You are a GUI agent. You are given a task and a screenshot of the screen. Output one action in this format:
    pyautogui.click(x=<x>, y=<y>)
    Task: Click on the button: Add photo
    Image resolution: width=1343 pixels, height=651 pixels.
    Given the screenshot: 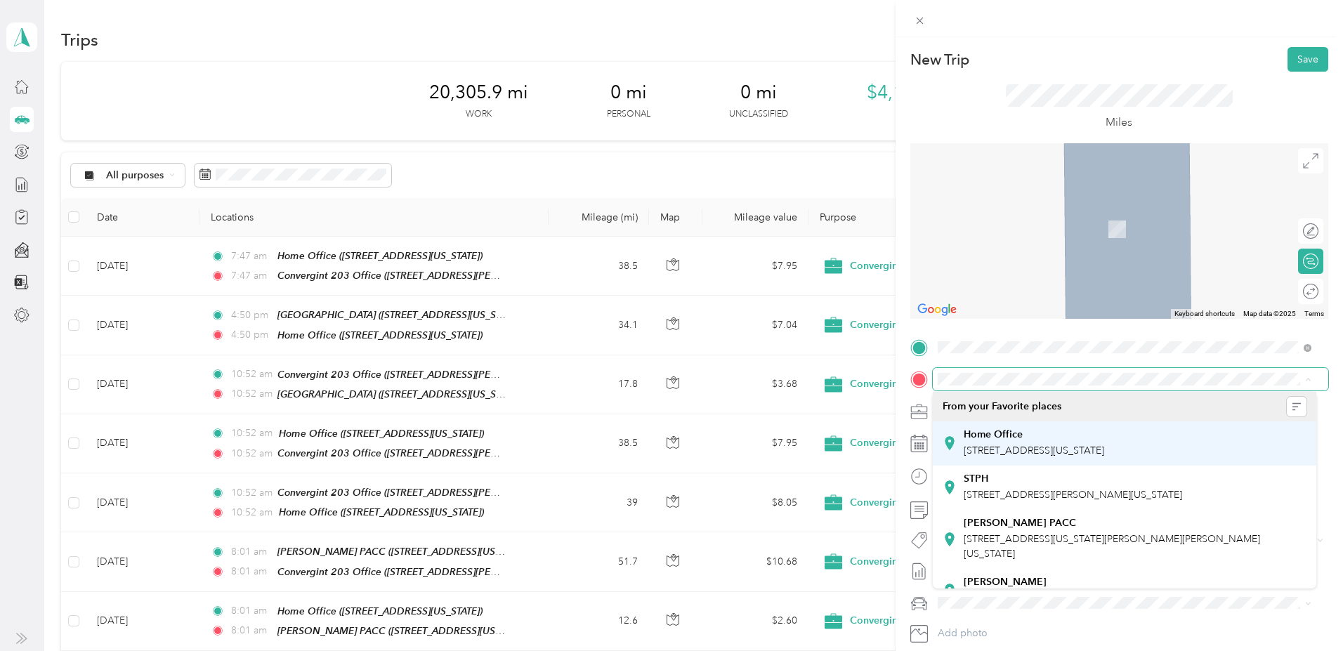 What is the action you would take?
    pyautogui.click(x=1130, y=633)
    